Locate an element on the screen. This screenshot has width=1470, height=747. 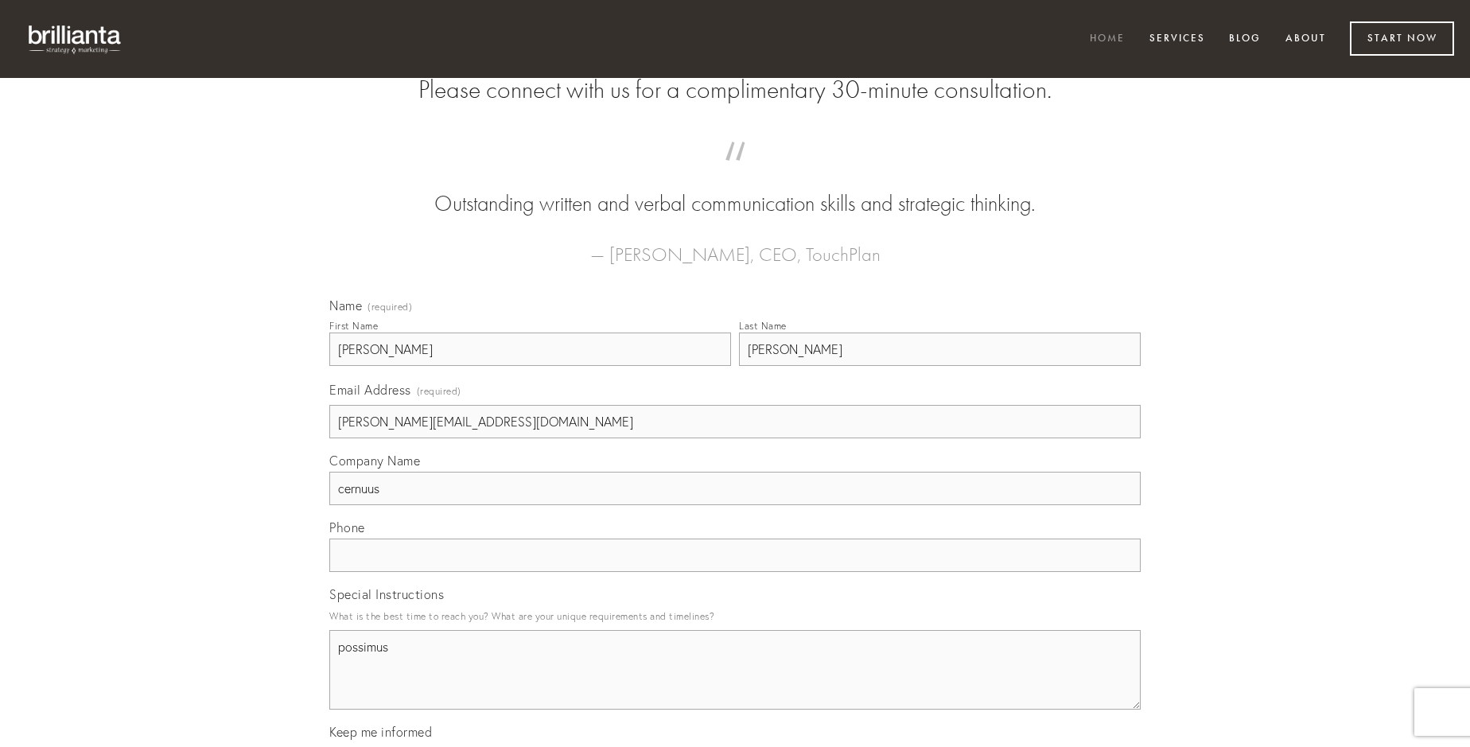
span: Email Address is located at coordinates (370, 390).